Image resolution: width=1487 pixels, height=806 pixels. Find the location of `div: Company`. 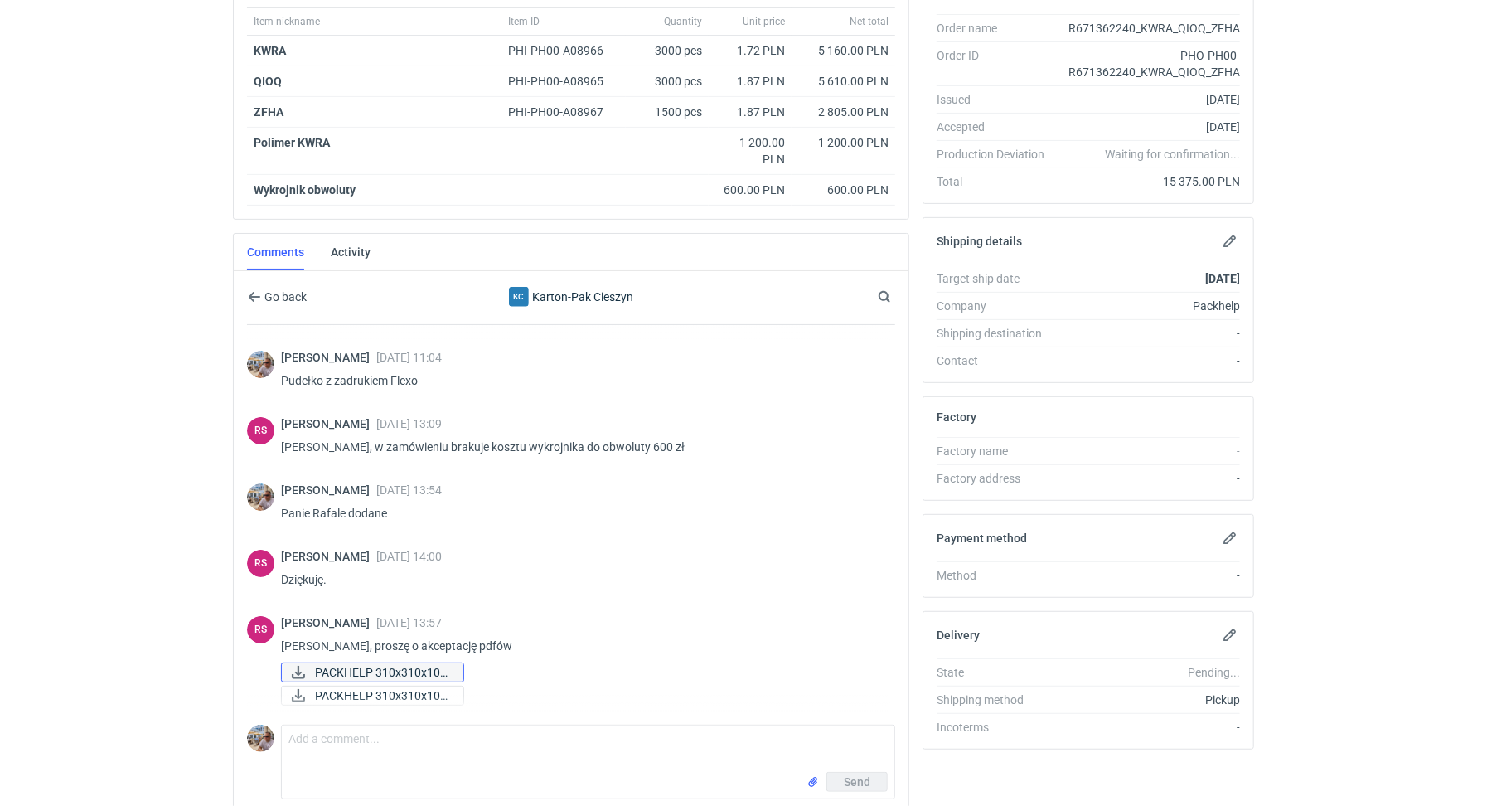

div: Company is located at coordinates (997, 306).